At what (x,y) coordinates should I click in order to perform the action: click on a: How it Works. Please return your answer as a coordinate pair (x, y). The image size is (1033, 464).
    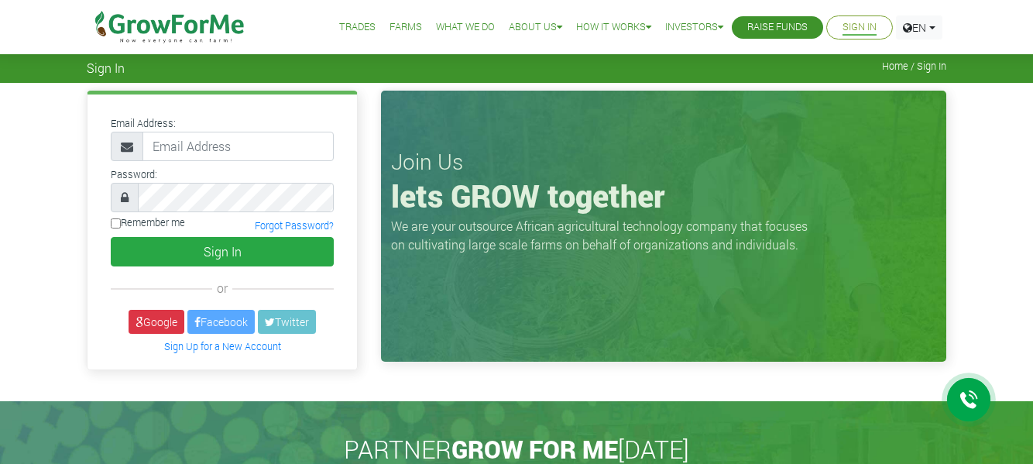
    Looking at the image, I should click on (613, 27).